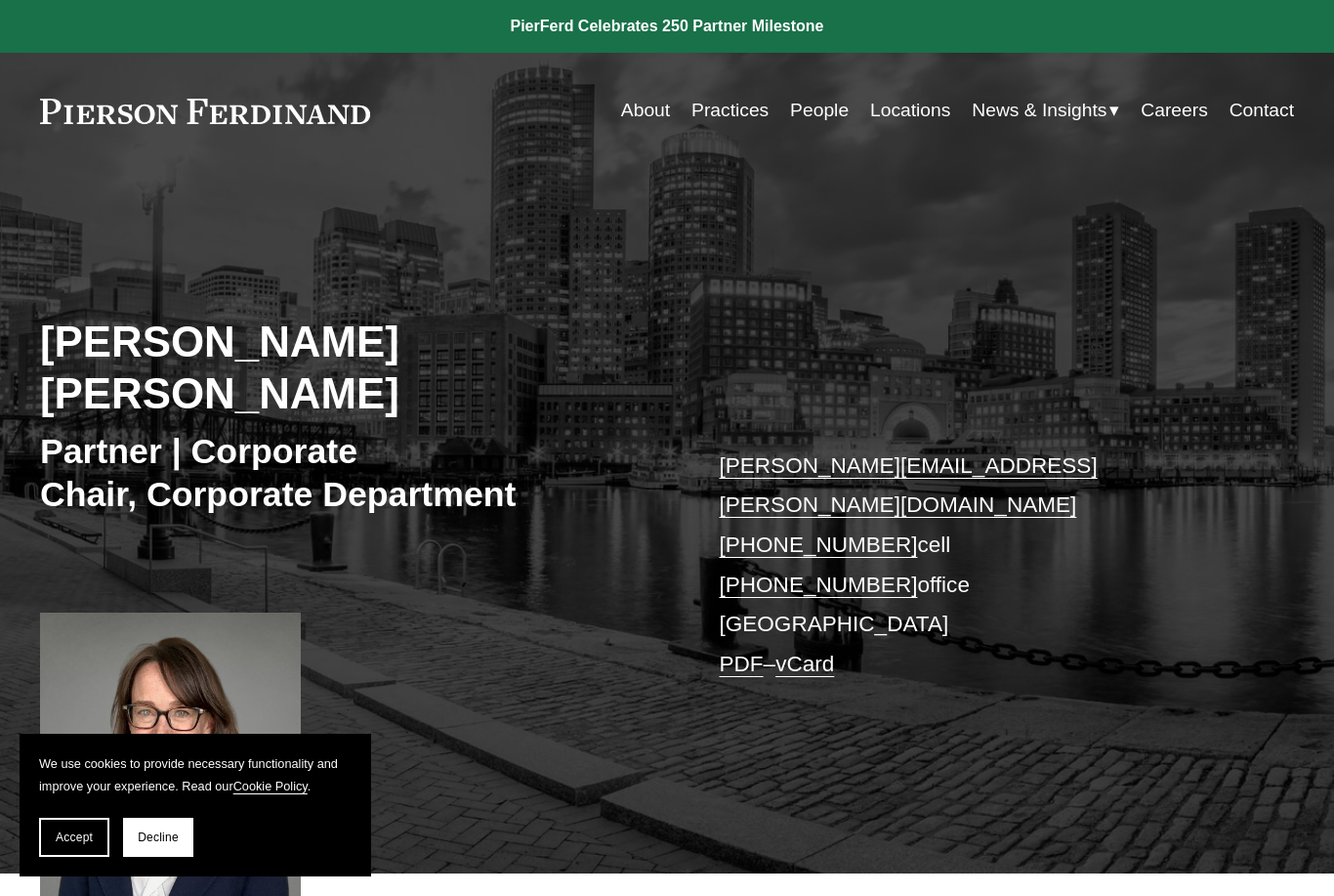 The image size is (1334, 896). Describe the element at coordinates (270, 786) in the screenshot. I see `a: Cookie Policy` at that location.